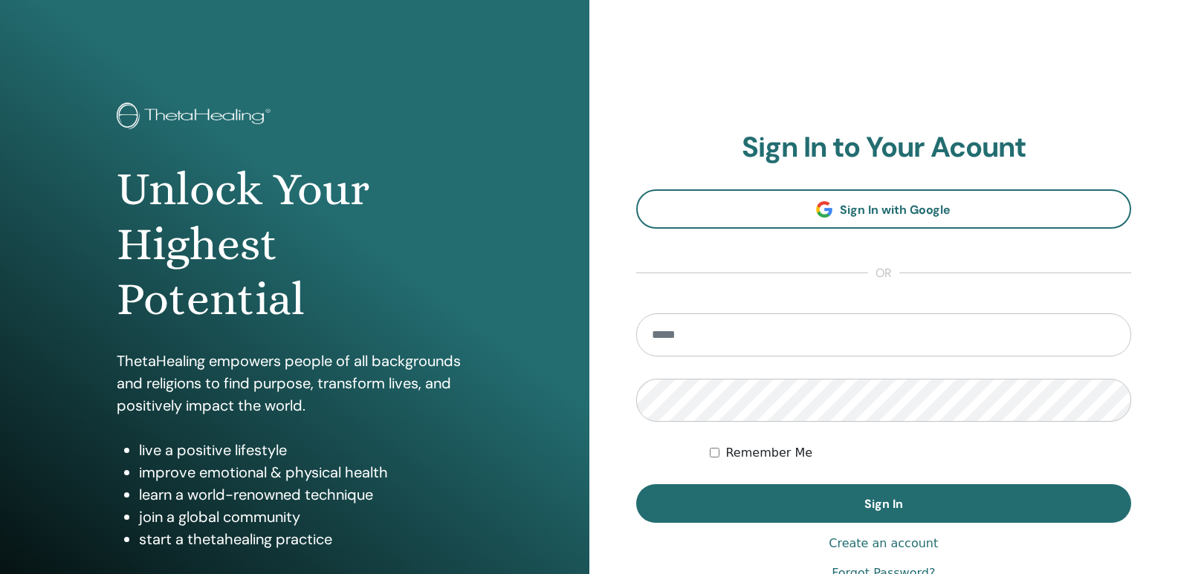  What do you see at coordinates (305, 450) in the screenshot?
I see `li: live a positive lifestyle` at bounding box center [305, 450].